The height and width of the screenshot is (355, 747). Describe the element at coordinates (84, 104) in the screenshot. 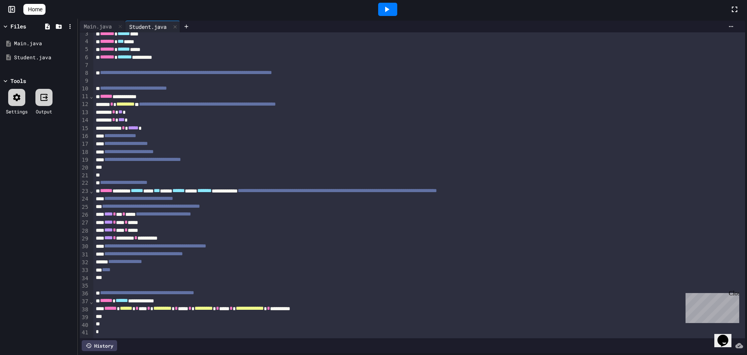

I see `div: 12` at that location.